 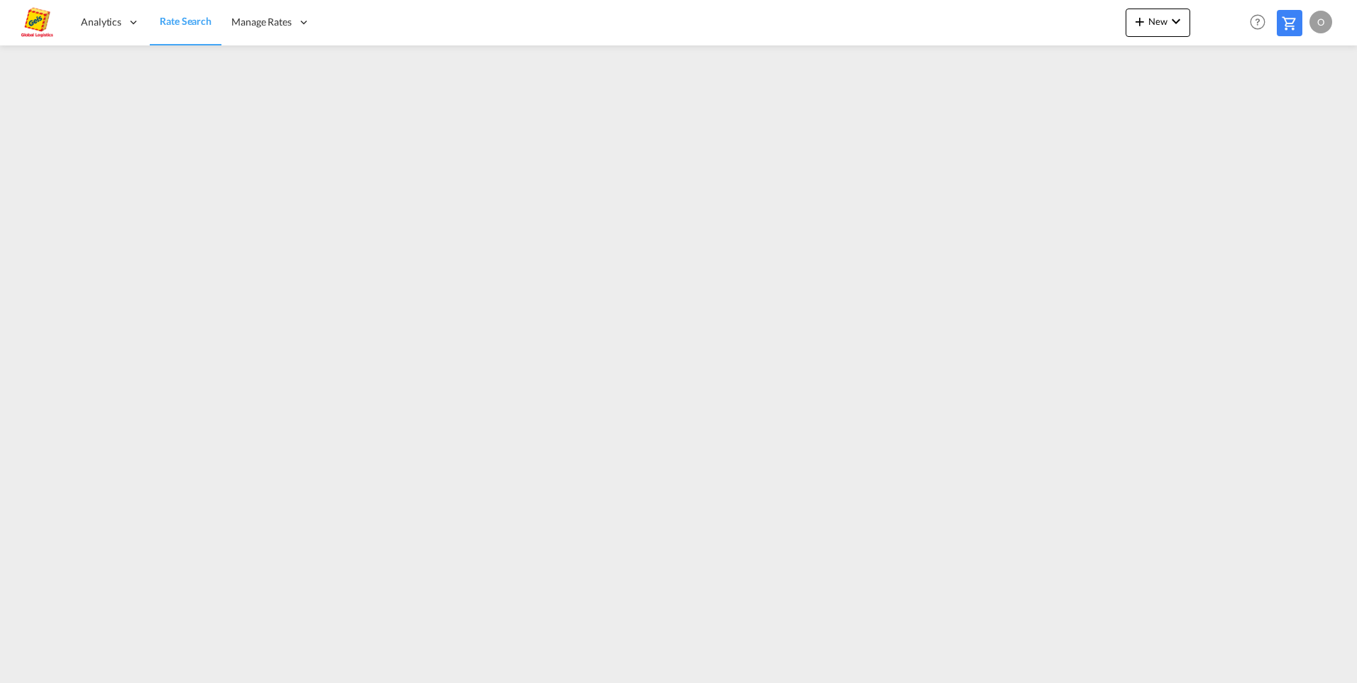 What do you see at coordinates (1321, 22) in the screenshot?
I see `div: O` at bounding box center [1321, 22].